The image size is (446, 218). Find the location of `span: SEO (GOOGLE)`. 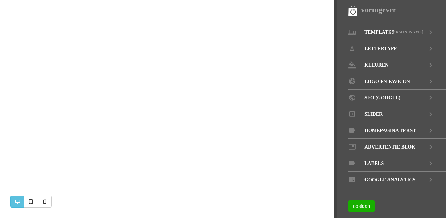

span: SEO (GOOGLE) is located at coordinates (382, 98).